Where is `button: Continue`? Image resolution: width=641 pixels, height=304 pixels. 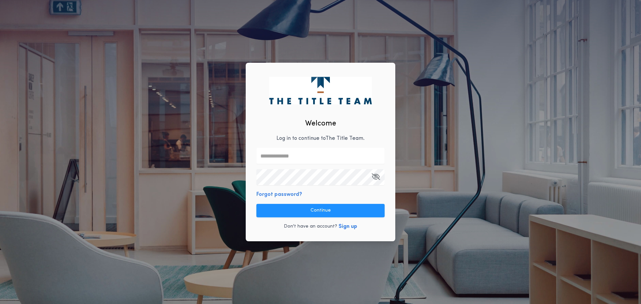 button: Continue is located at coordinates (321, 211).